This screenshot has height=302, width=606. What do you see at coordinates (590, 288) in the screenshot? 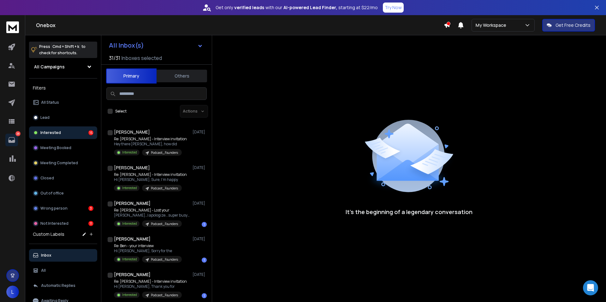
I see `div: Open Intercom Messenger` at bounding box center [590, 288].